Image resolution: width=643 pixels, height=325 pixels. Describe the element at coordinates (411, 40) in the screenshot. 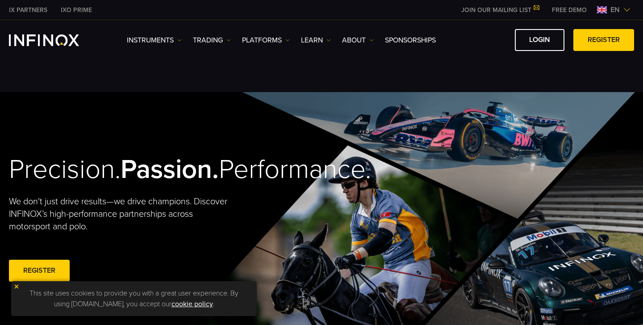

I see `a: SPONSORSHIPS` at that location.